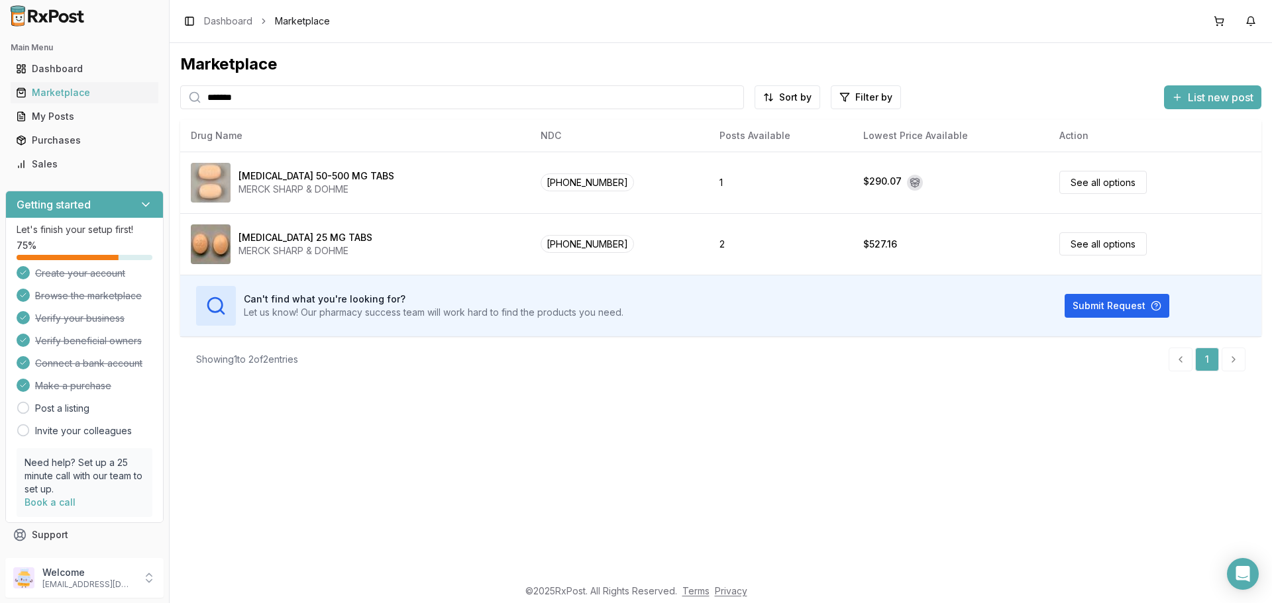  What do you see at coordinates (780, 244) in the screenshot?
I see `td: 2` at bounding box center [780, 244].